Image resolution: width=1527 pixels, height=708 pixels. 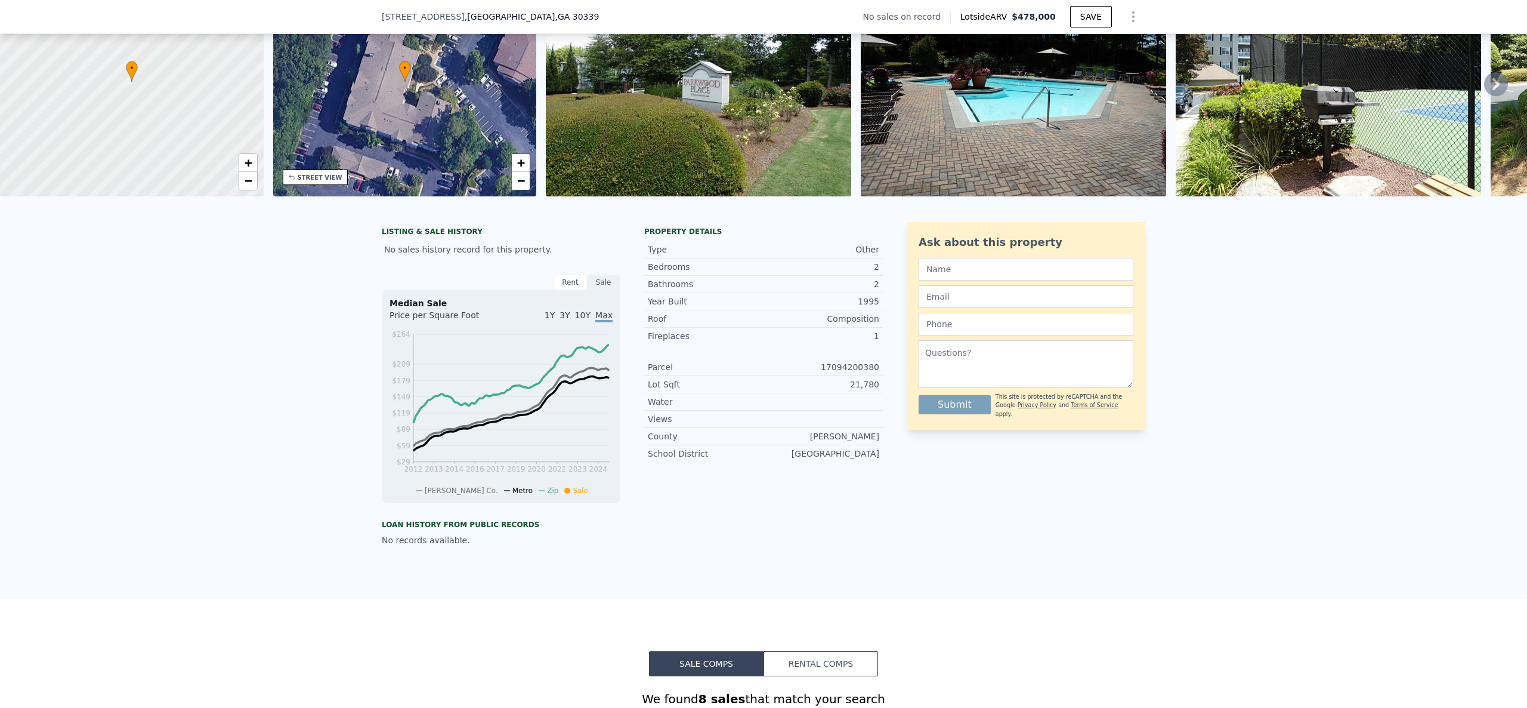 I want to click on div: STREET VIEW, so click(x=320, y=177).